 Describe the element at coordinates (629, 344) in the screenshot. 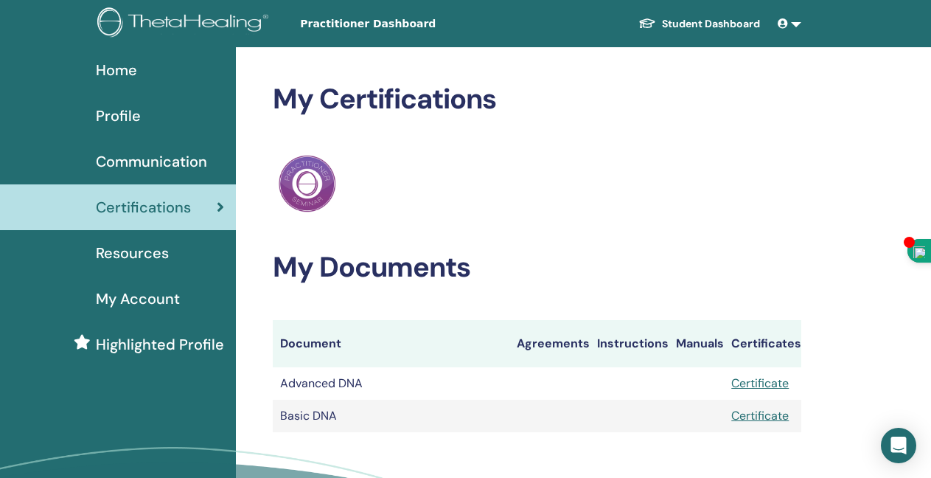

I see `th: Instructions` at that location.